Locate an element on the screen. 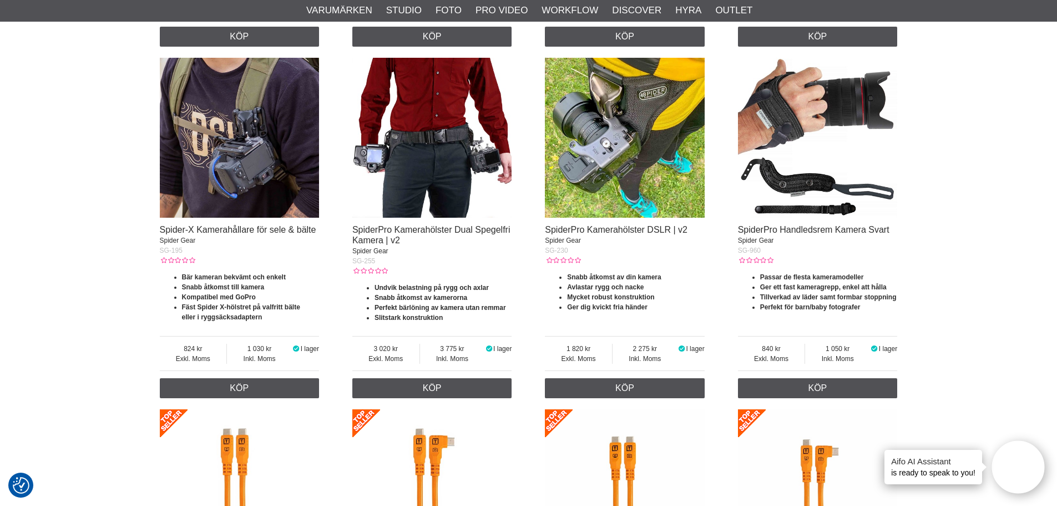 The width and height of the screenshot is (1057, 506). a: Spider-X Kamerahållare för sele & bälte is located at coordinates (238, 229).